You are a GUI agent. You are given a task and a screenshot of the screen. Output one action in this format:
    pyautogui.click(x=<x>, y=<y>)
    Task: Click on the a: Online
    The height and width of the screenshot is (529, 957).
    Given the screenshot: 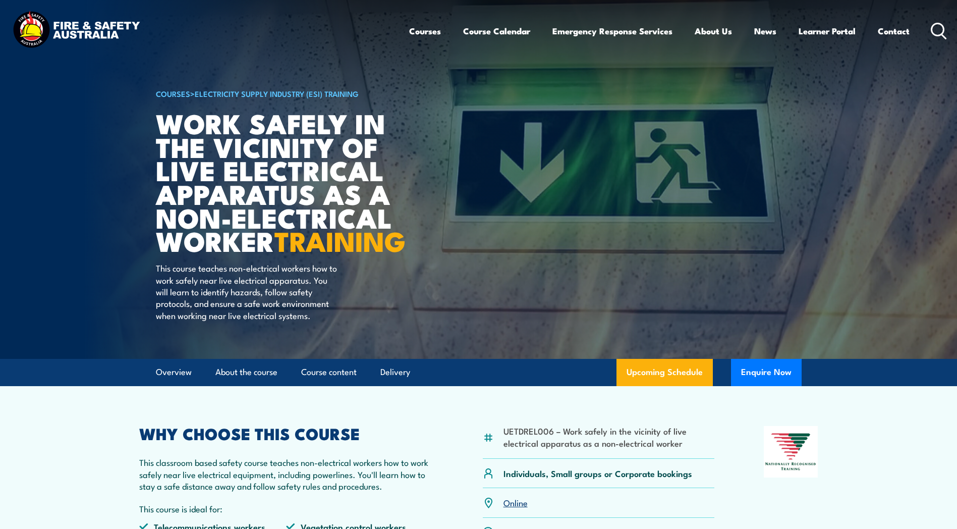 What is the action you would take?
    pyautogui.click(x=516, y=502)
    